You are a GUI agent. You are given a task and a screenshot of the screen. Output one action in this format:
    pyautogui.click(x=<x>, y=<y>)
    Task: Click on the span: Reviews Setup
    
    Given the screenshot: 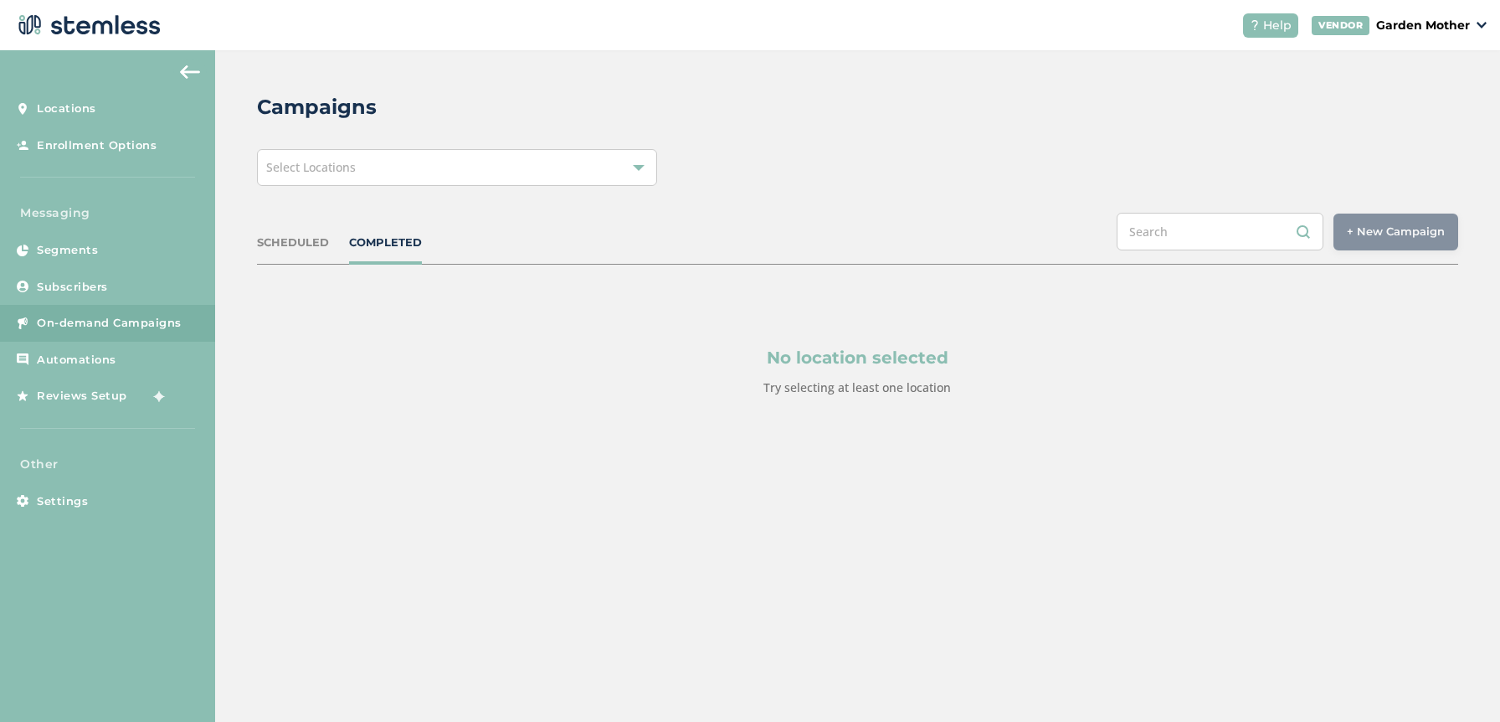 What is the action you would take?
    pyautogui.click(x=82, y=396)
    